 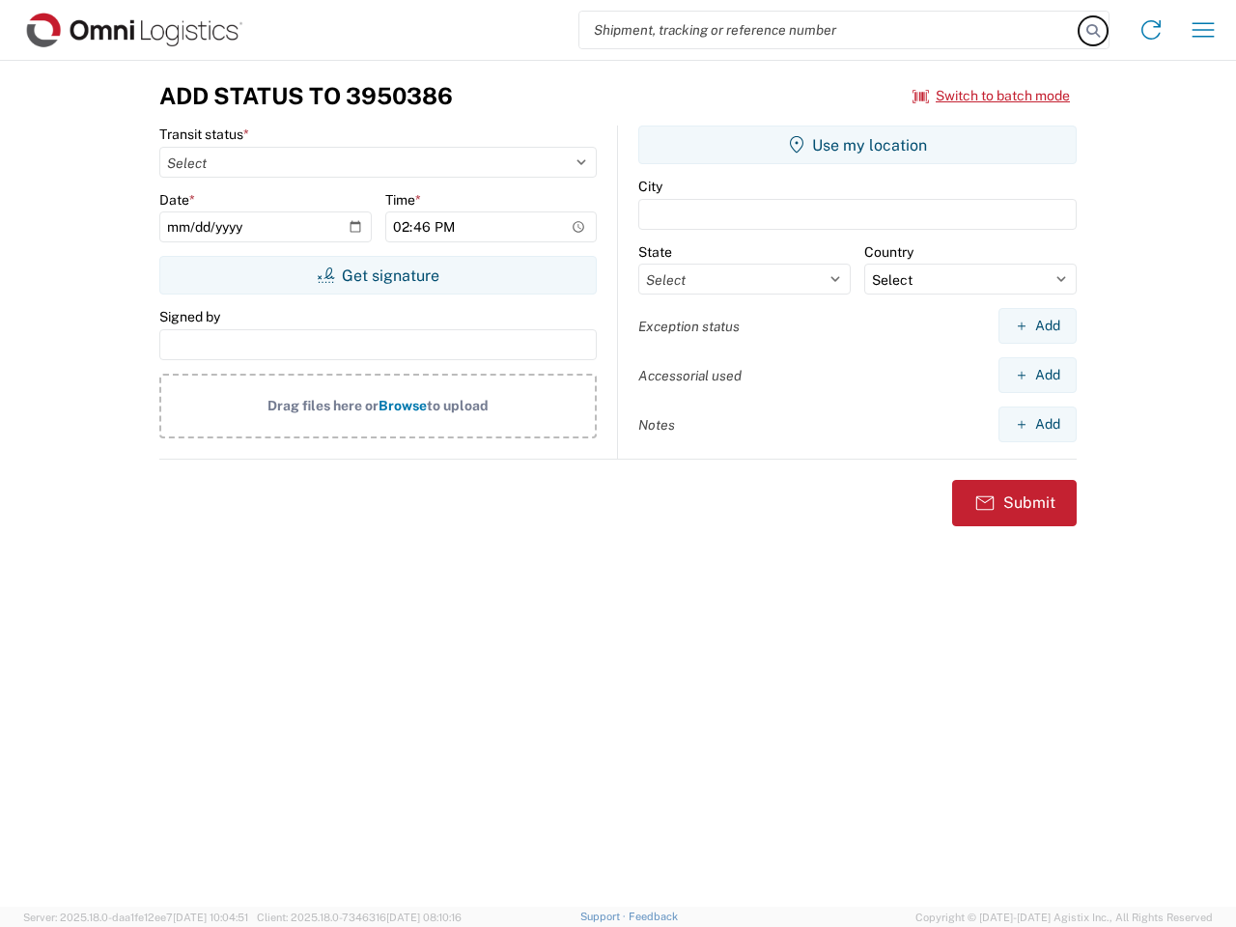 What do you see at coordinates (605, 917) in the screenshot?
I see `a: Support` at bounding box center [605, 917].